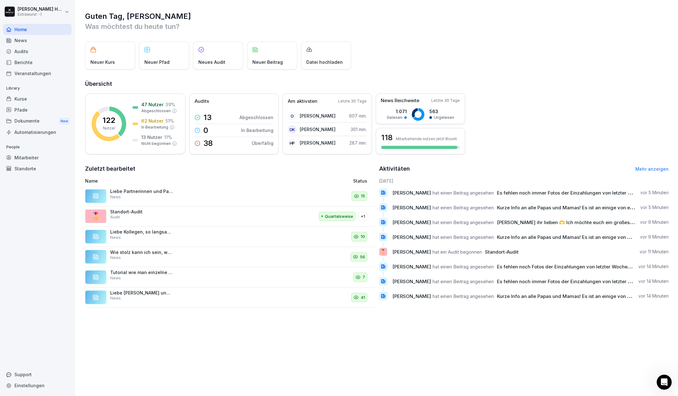  I want to click on p: vor 9 Minuten, so click(654, 222).